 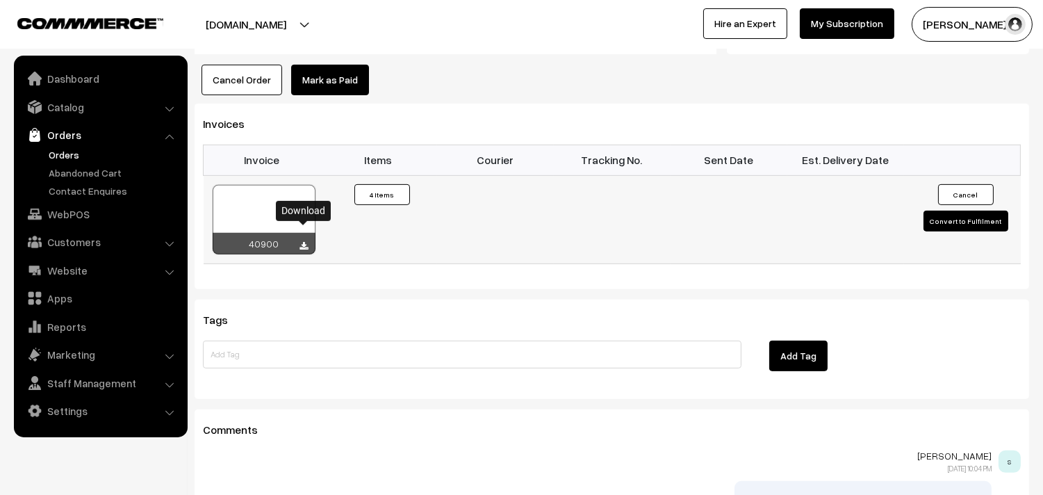 What do you see at coordinates (382, 195) in the screenshot?
I see `button: 4 Items` at bounding box center [382, 195].